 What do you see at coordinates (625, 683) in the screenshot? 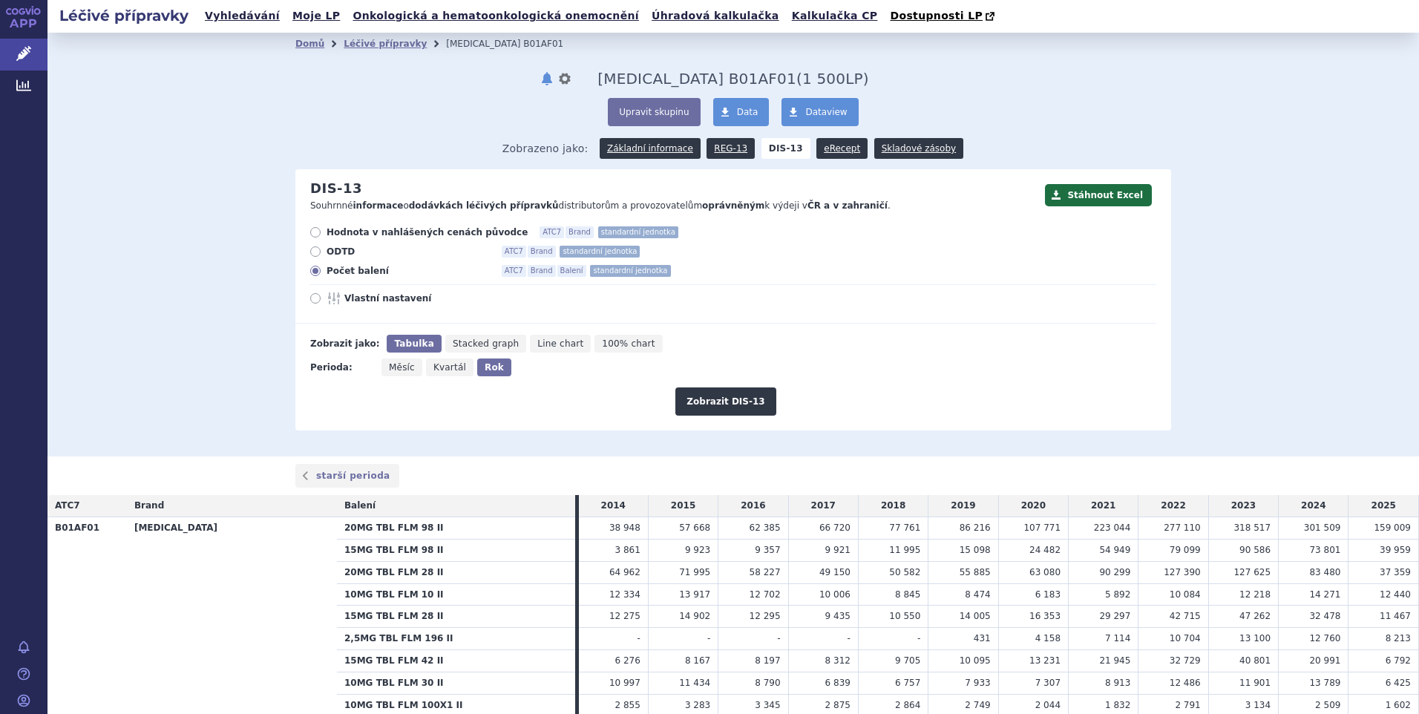
I see `span: 10 997` at bounding box center [625, 683].